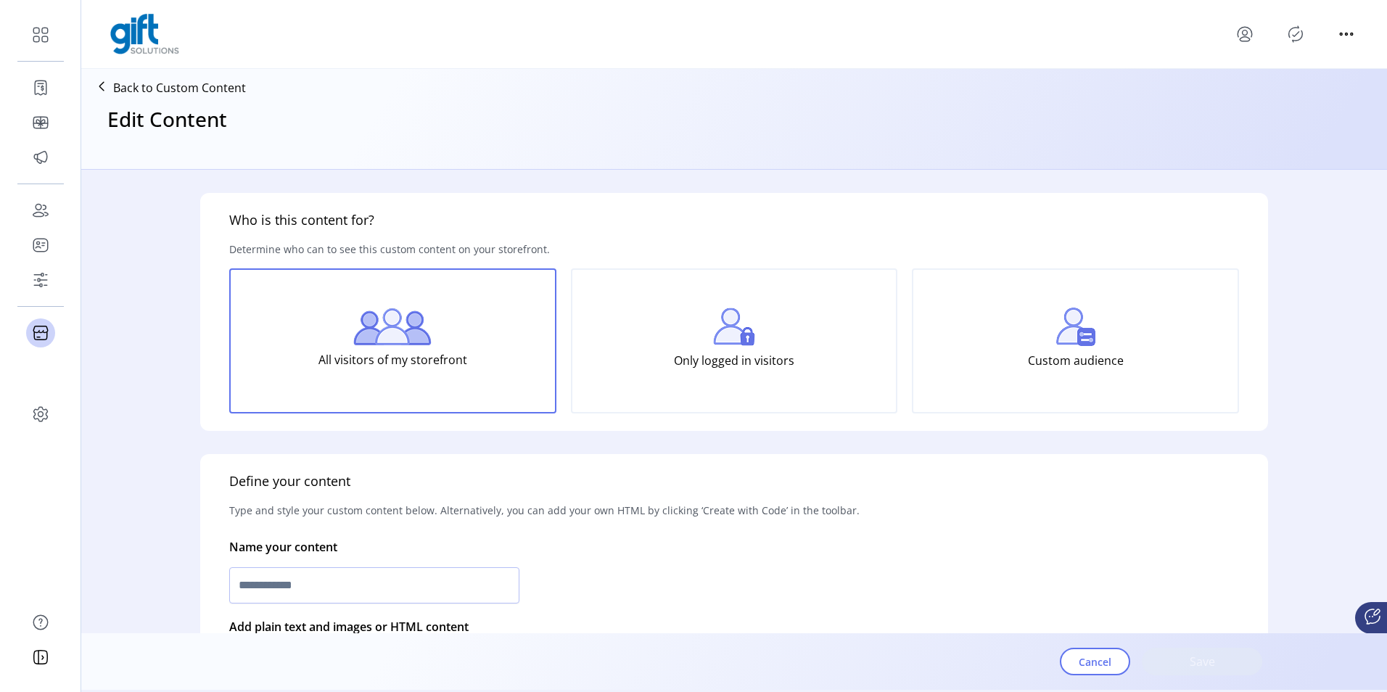 This screenshot has width=1387, height=692. I want to click on h3: Edit Content, so click(167, 119).